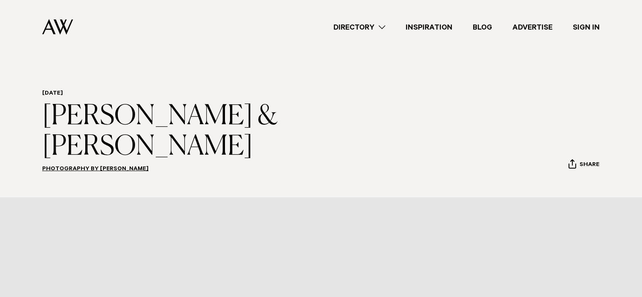 The height and width of the screenshot is (297, 642). What do you see at coordinates (589, 165) in the screenshot?
I see `span: Share` at bounding box center [589, 165].